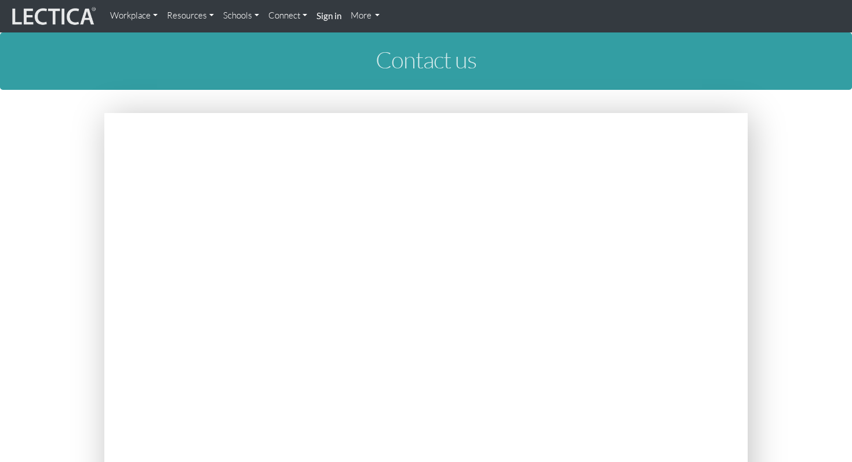 This screenshot has height=462, width=852. What do you see at coordinates (426, 60) in the screenshot?
I see `h1: Contact us` at bounding box center [426, 60].